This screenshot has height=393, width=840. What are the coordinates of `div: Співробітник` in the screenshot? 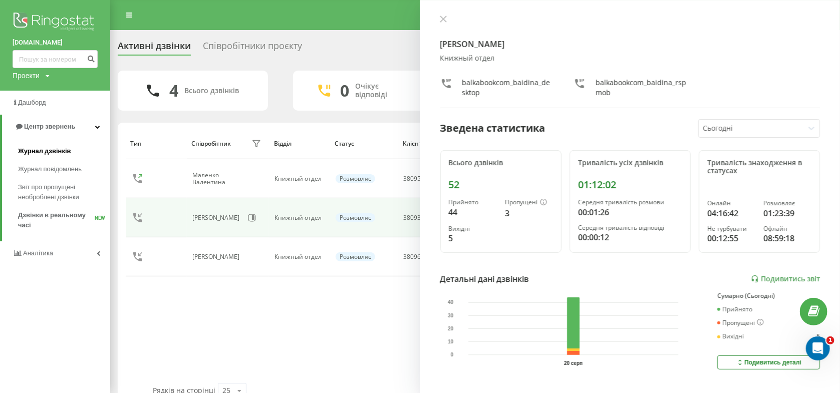 It's located at (211, 144).